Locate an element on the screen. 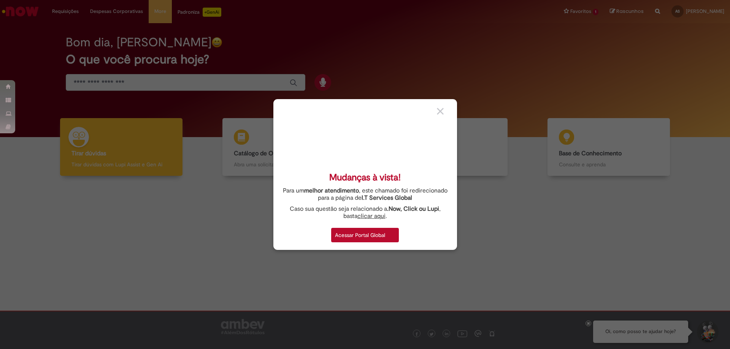 Image resolution: width=730 pixels, height=349 pixels. div: Para um , este chamado foi redirecionado para a página de is located at coordinates (365, 195).